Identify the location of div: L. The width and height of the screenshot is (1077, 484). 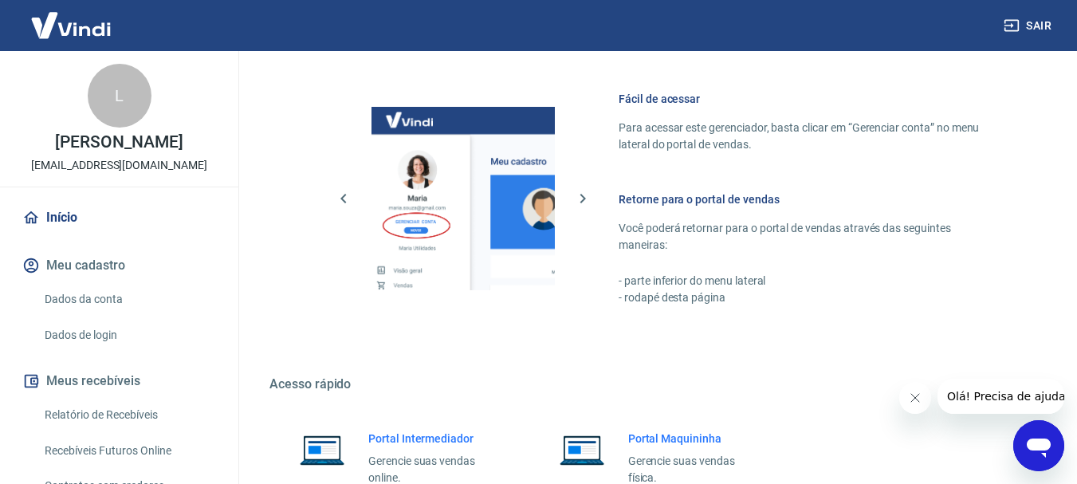
(120, 96).